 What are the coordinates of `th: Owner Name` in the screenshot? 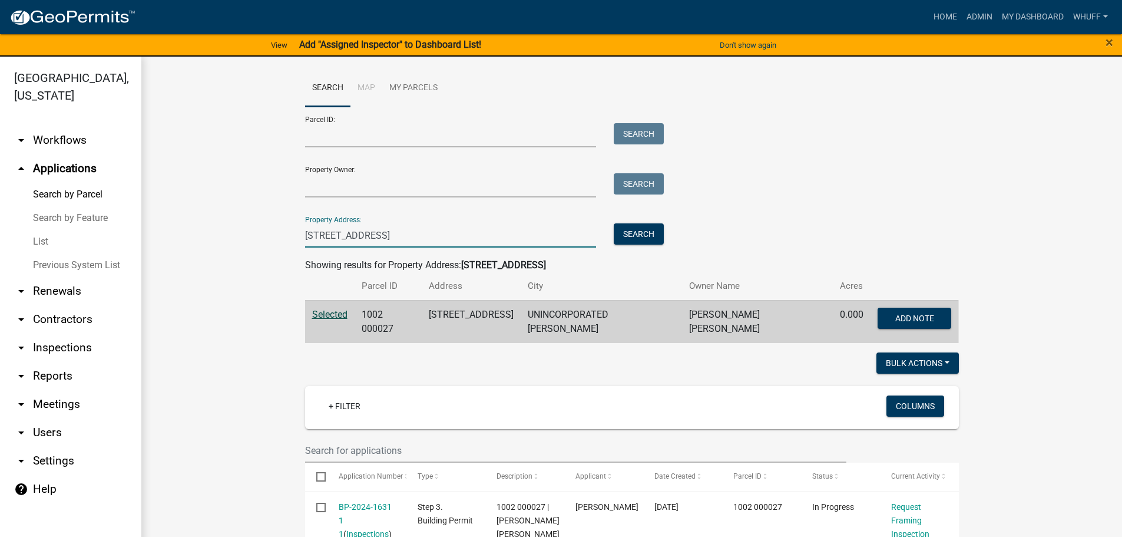 It's located at (758, 286).